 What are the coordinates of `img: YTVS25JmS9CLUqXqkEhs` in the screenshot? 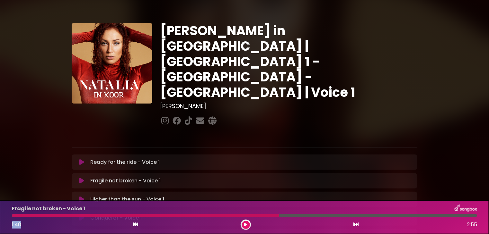 It's located at (112, 63).